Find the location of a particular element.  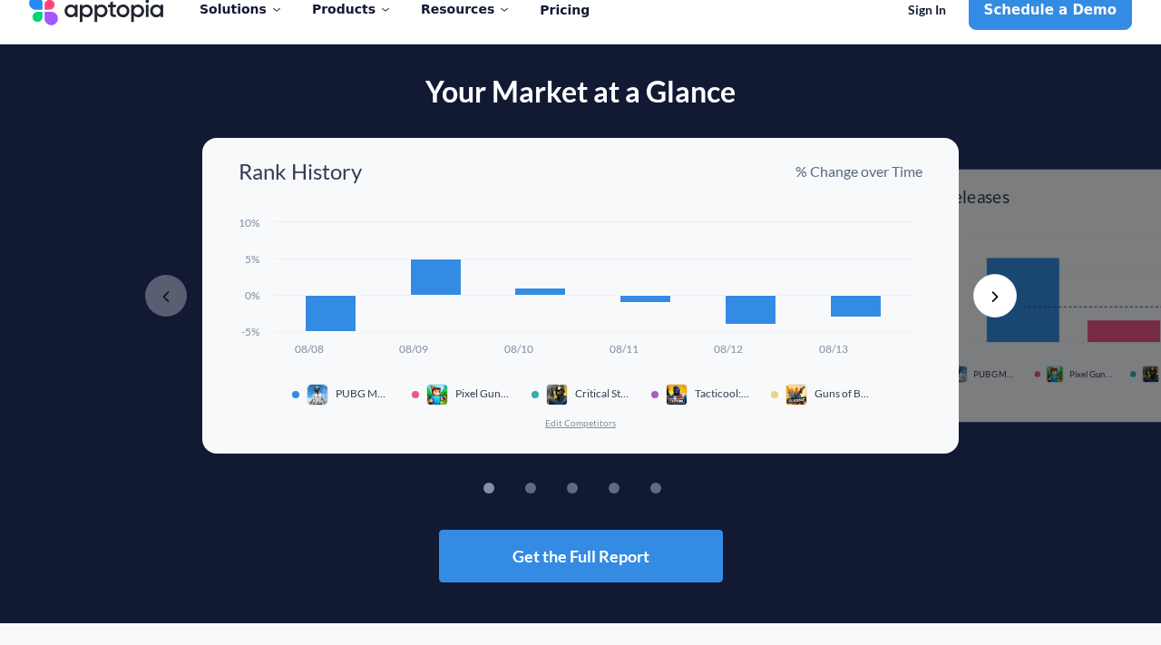

button: 1 is located at coordinates (516, 488).